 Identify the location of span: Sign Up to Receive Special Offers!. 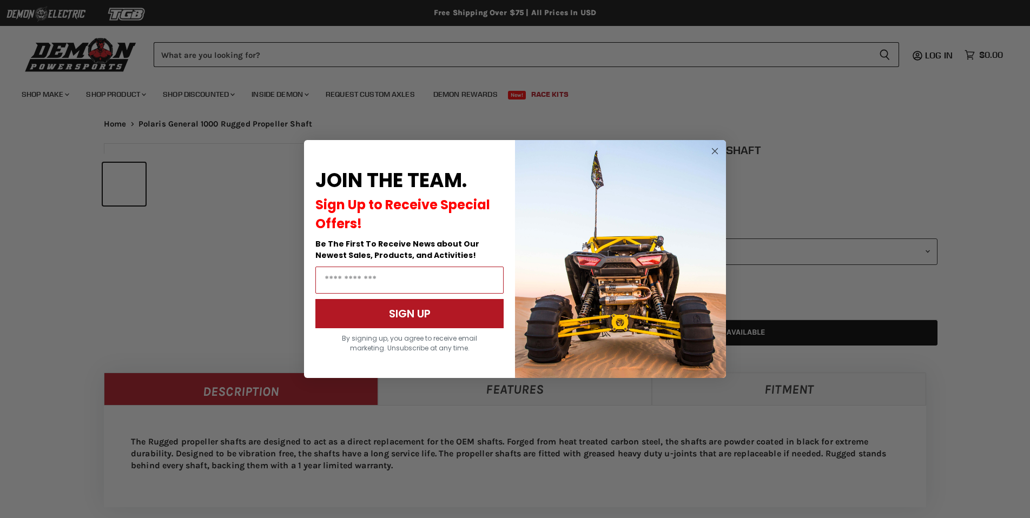
(403, 214).